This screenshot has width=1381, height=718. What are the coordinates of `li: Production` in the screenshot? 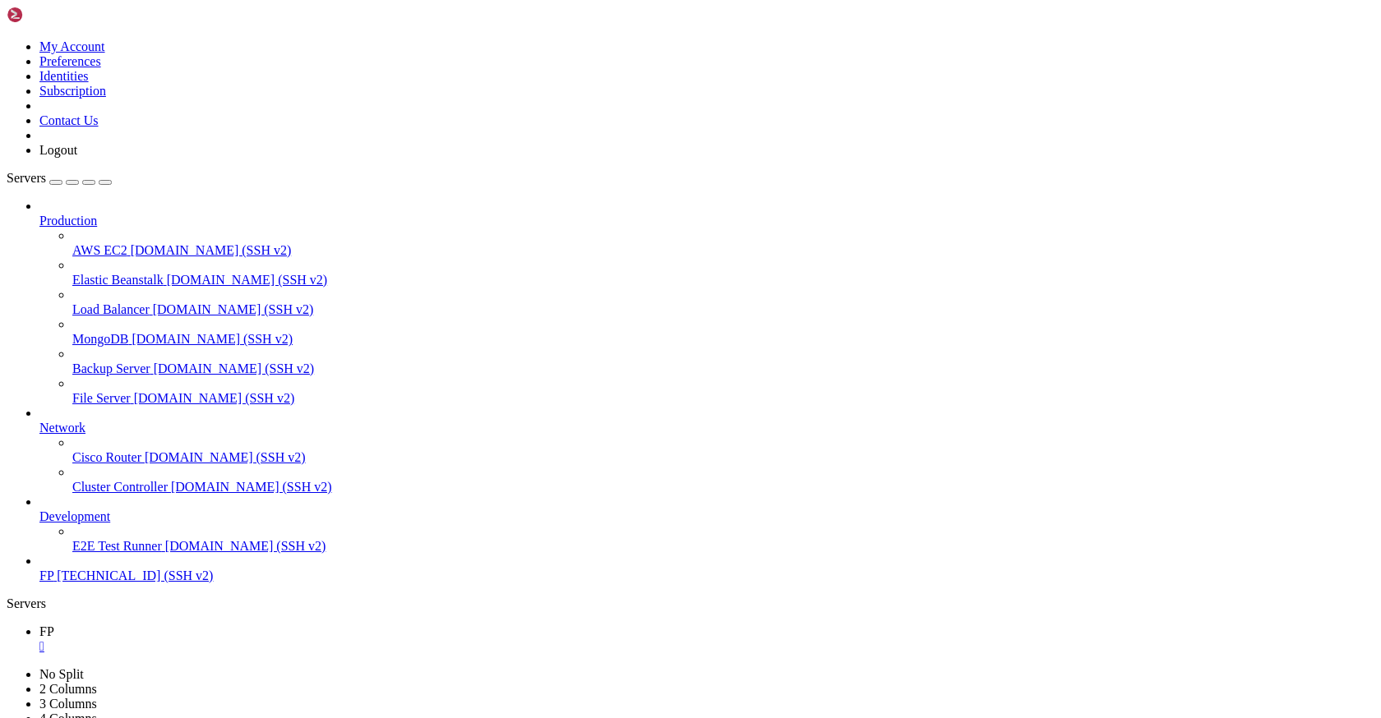 It's located at (707, 302).